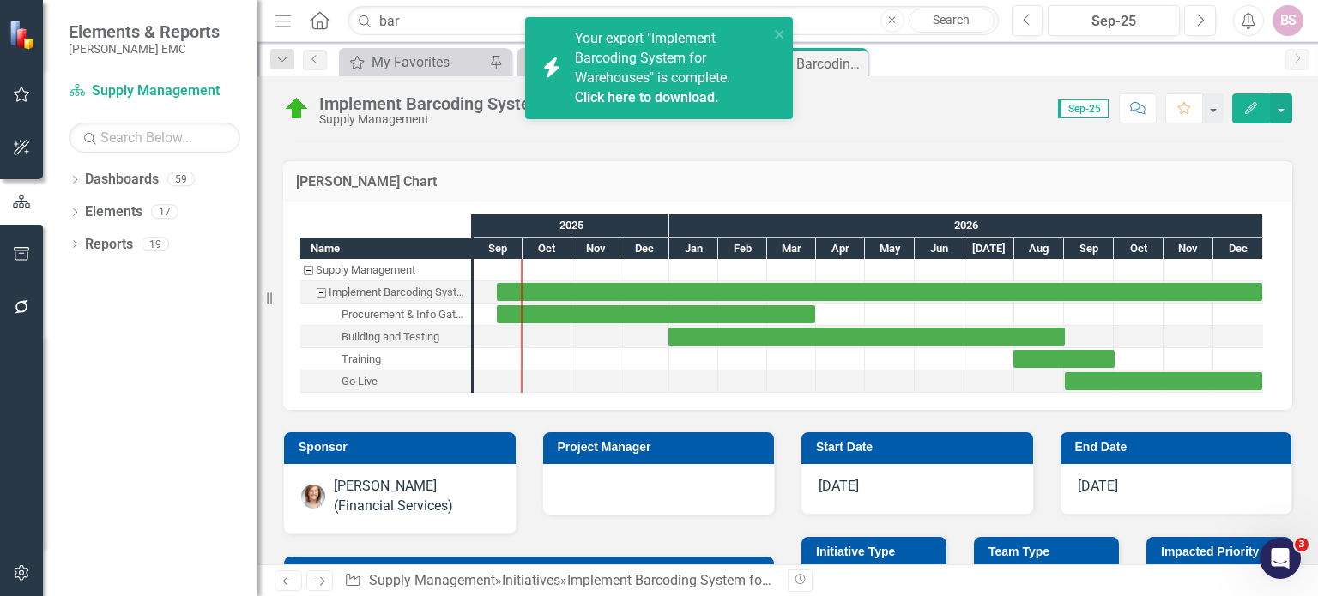 The height and width of the screenshot is (596, 1318). Describe the element at coordinates (1288, 21) in the screenshot. I see `div: BS` at that location.